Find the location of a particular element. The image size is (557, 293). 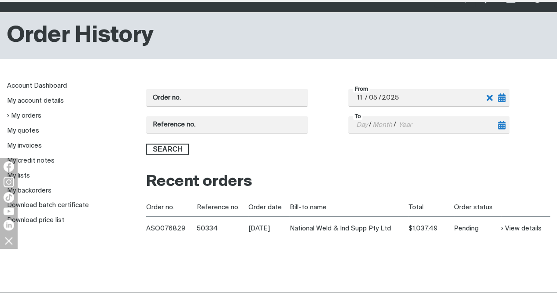

th: Order date is located at coordinates (268, 207).